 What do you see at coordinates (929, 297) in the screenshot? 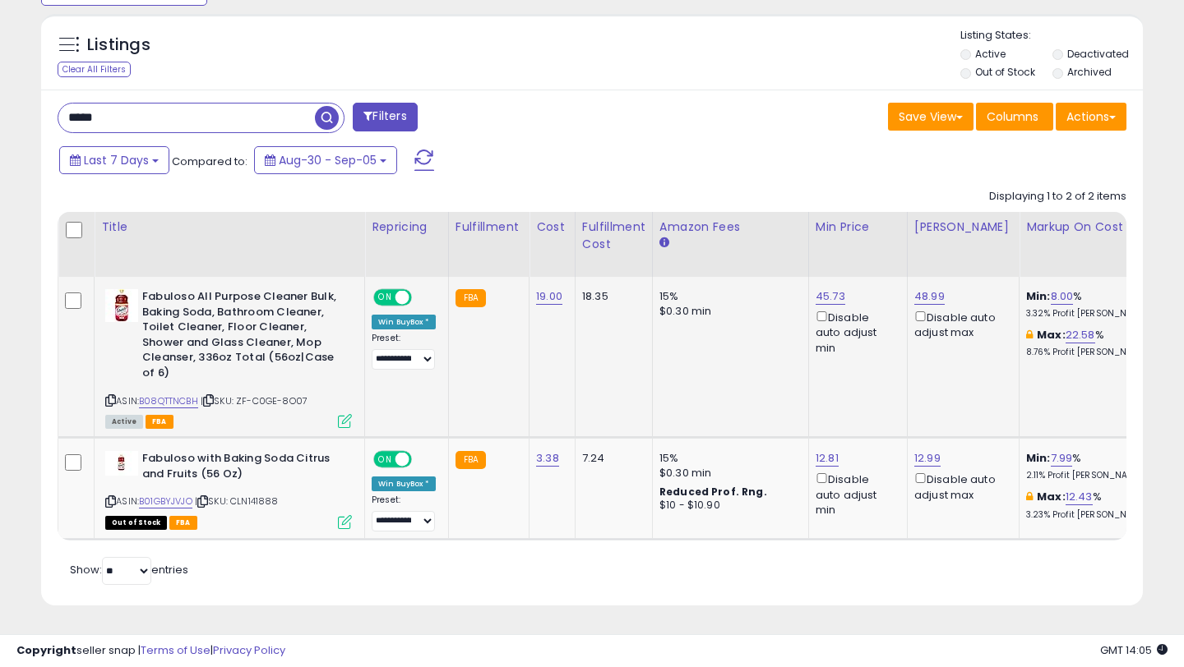
I see `a: 48.99` at bounding box center [929, 297].